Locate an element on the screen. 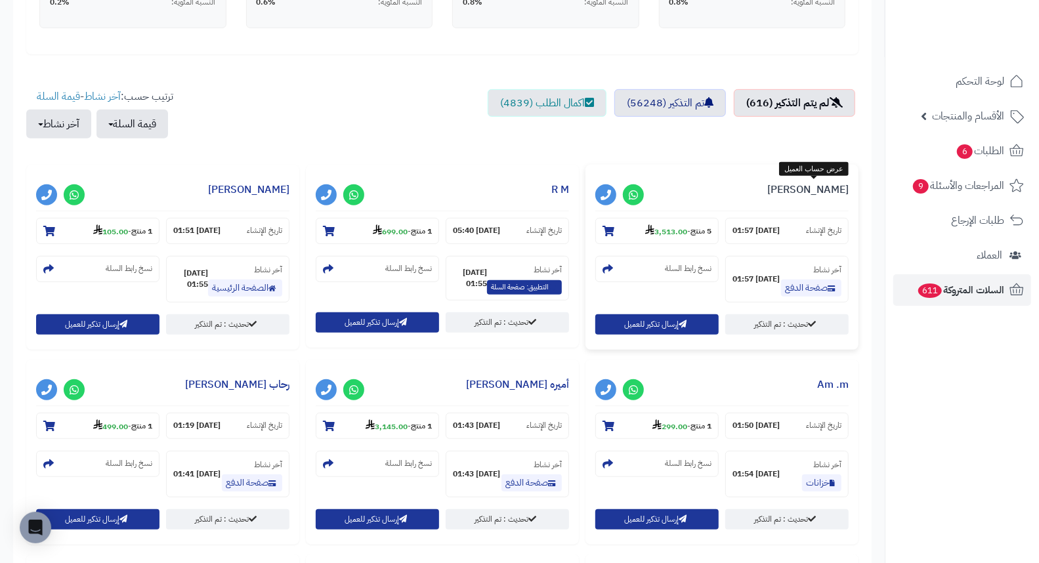 The image size is (1039, 563). span: 6 is located at coordinates (964, 152).